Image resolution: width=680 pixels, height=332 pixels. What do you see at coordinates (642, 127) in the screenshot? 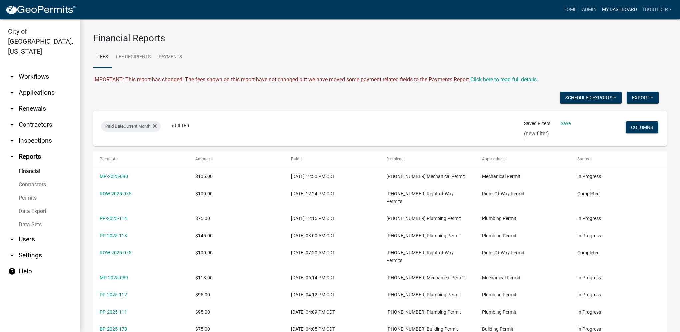
I see `button: Columns` at bounding box center [642, 127].